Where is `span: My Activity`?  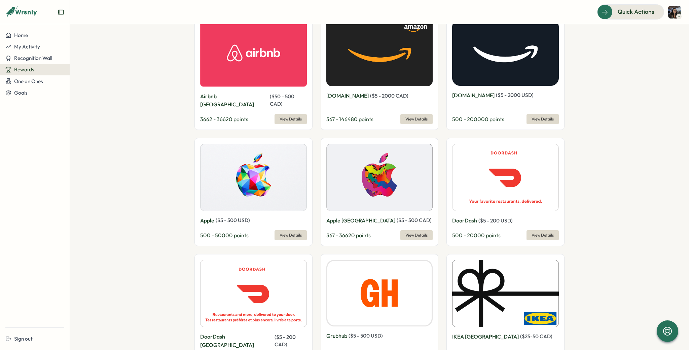
span: My Activity is located at coordinates (27, 46).